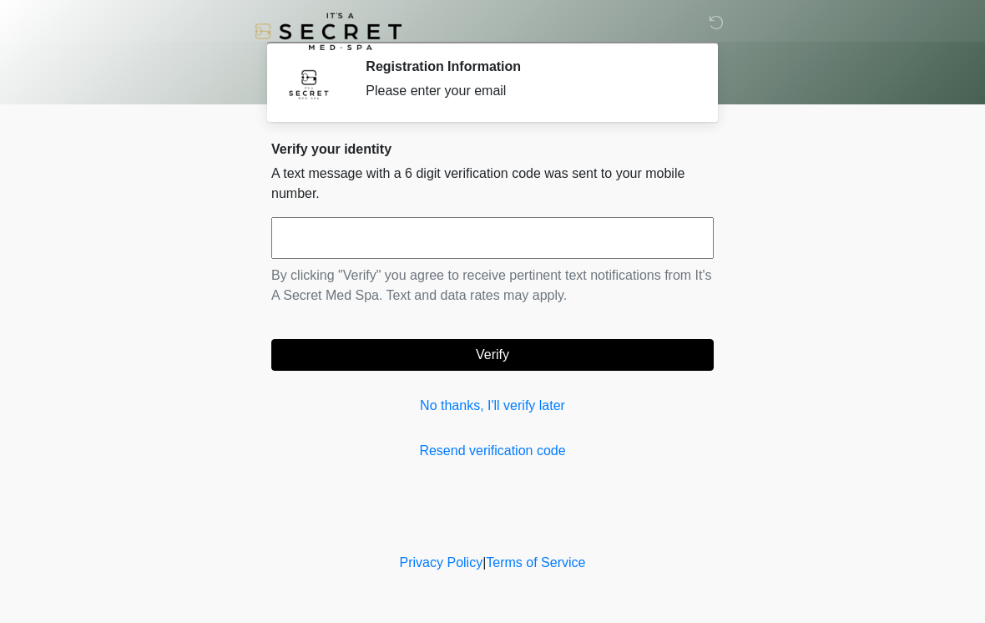  I want to click on a: Privacy Policy, so click(442, 562).